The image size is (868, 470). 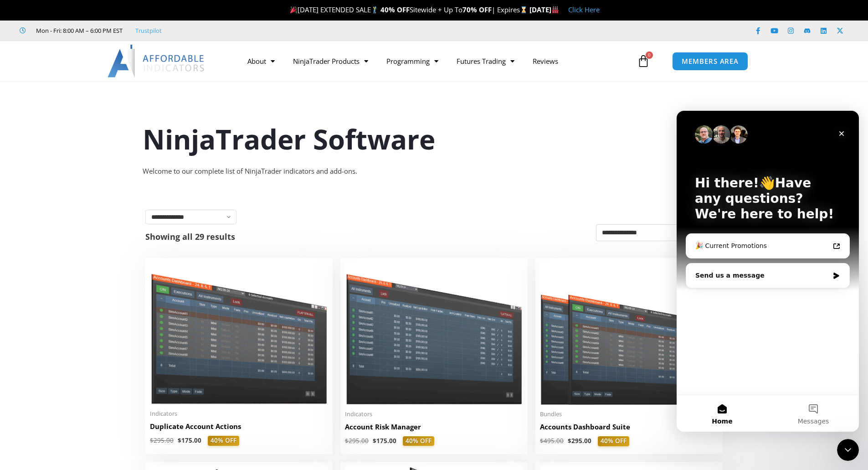 What do you see at coordinates (434, 171) in the screenshot?
I see `div: Welcome to our complete list of NinjaTrader indicators and add-ons.` at bounding box center [434, 171].